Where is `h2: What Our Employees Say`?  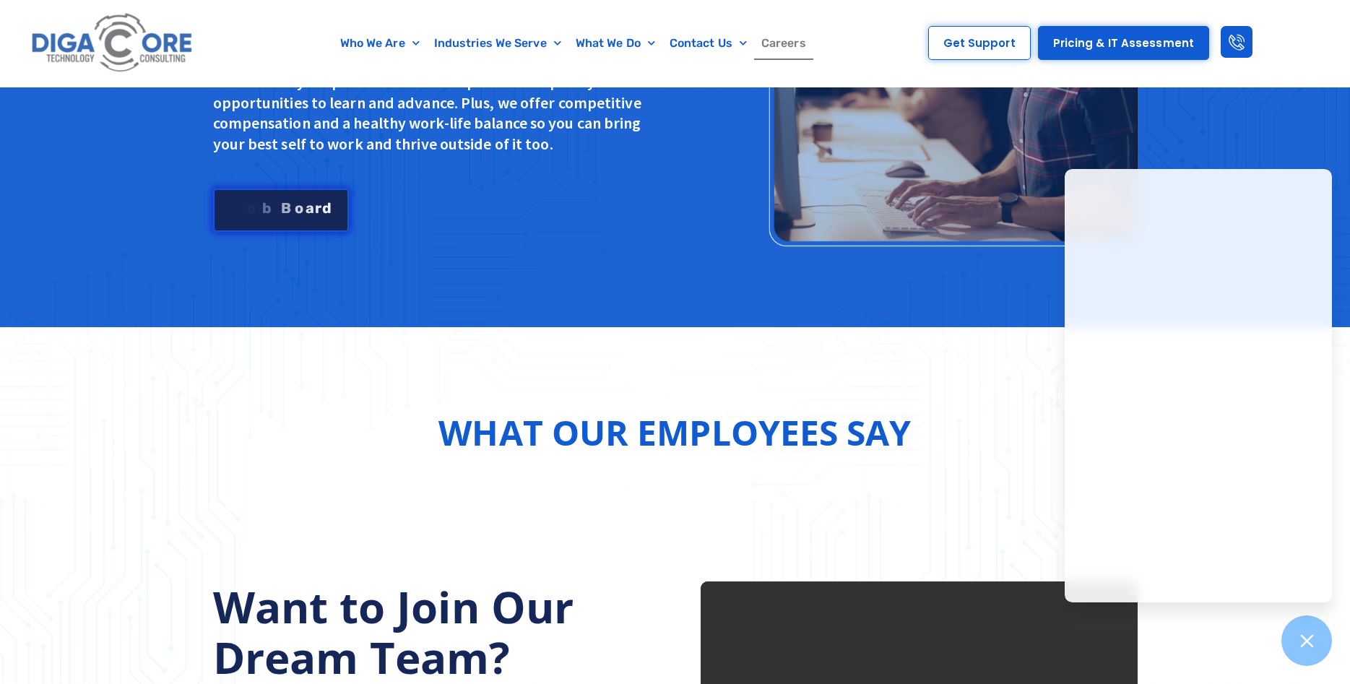 h2: What Our Employees Say is located at coordinates (675, 433).